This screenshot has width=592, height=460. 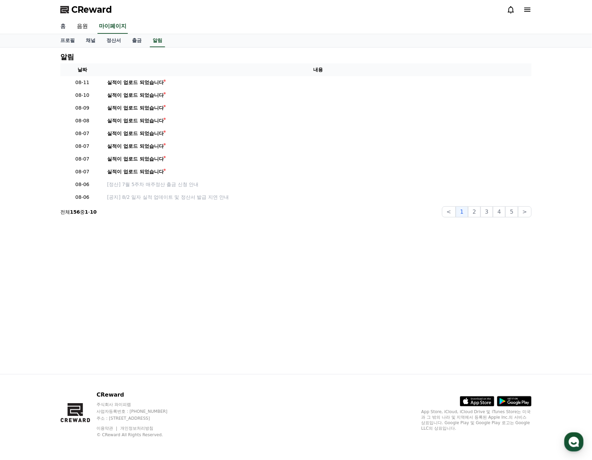 What do you see at coordinates (157, 41) in the screenshot?
I see `a: 알림` at bounding box center [157, 41].